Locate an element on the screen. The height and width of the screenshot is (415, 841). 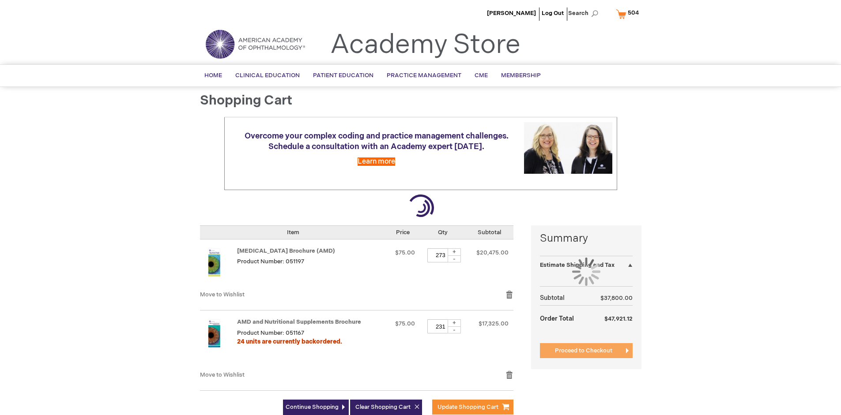
span: Item is located at coordinates (293, 233).